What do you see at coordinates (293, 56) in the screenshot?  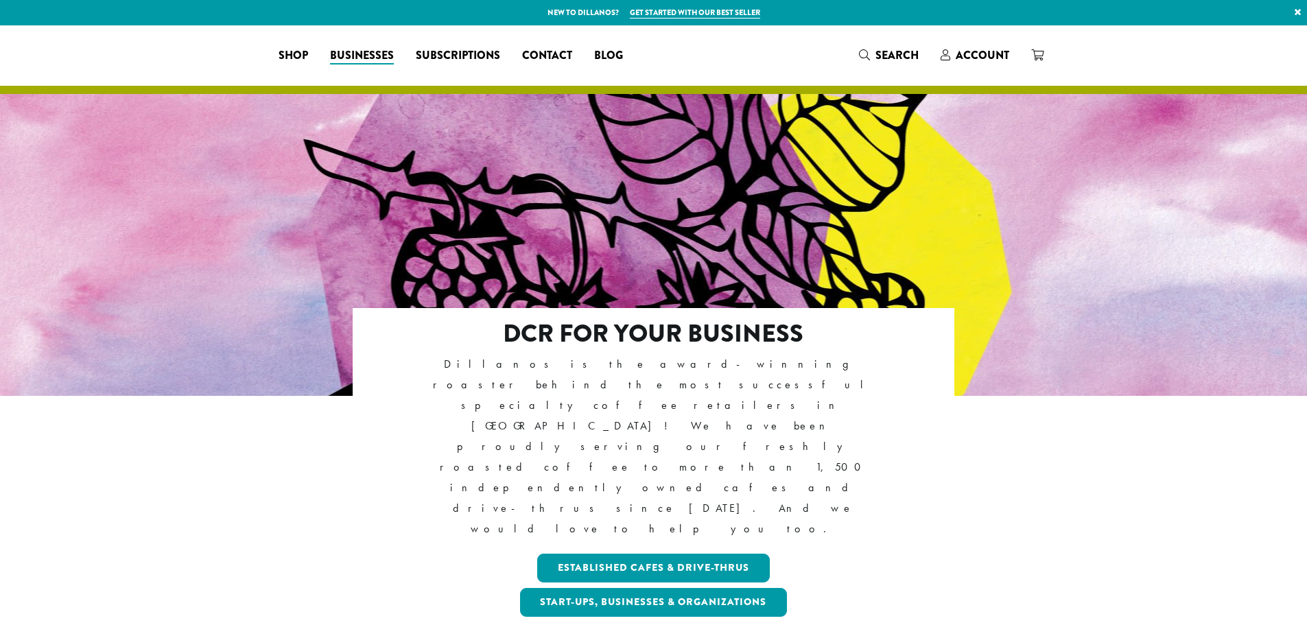 I see `a: Shop` at bounding box center [293, 56].